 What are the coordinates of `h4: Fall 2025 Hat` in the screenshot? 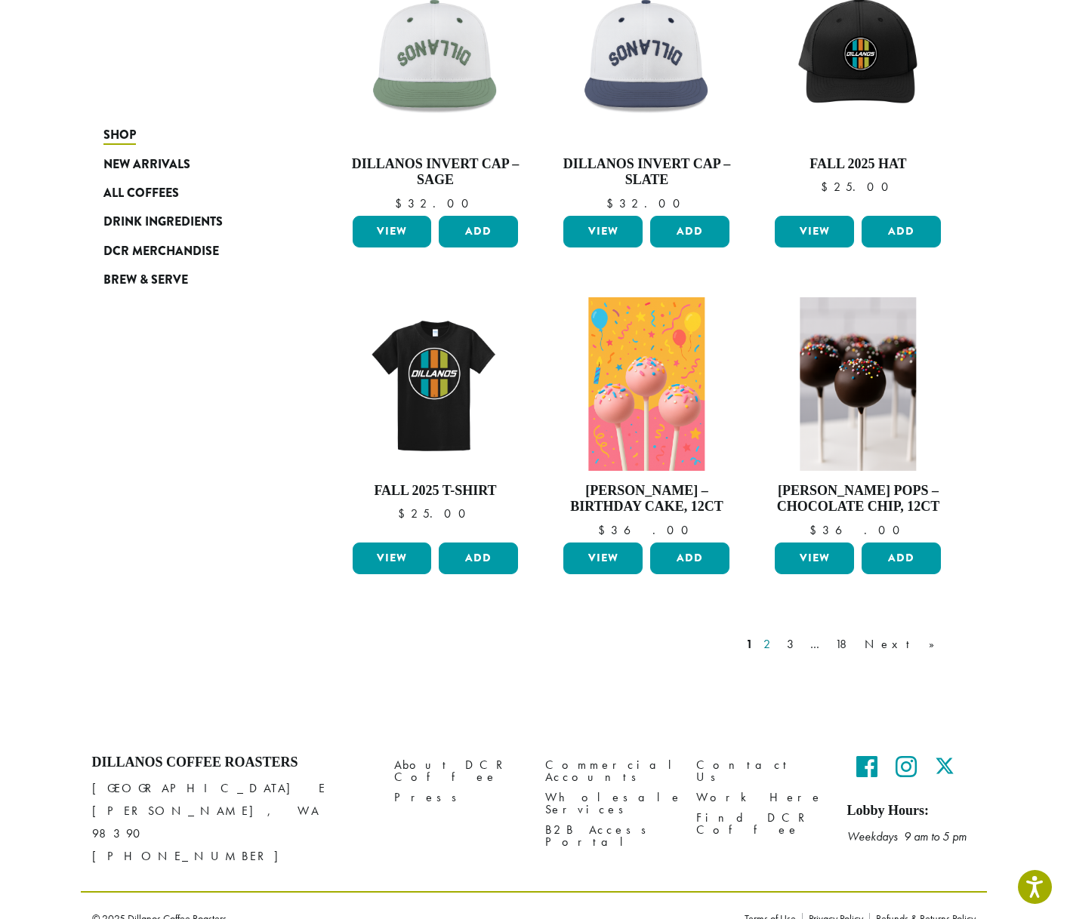 It's located at (858, 165).